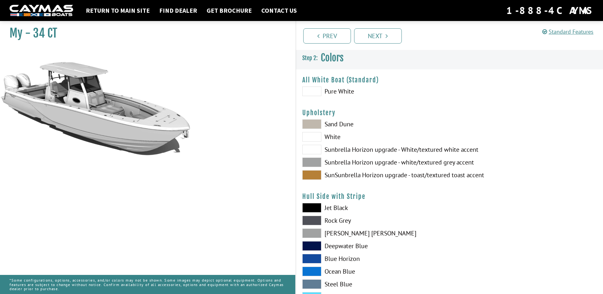 Image resolution: width=603 pixels, height=294 pixels. I want to click on a: Next, so click(378, 36).